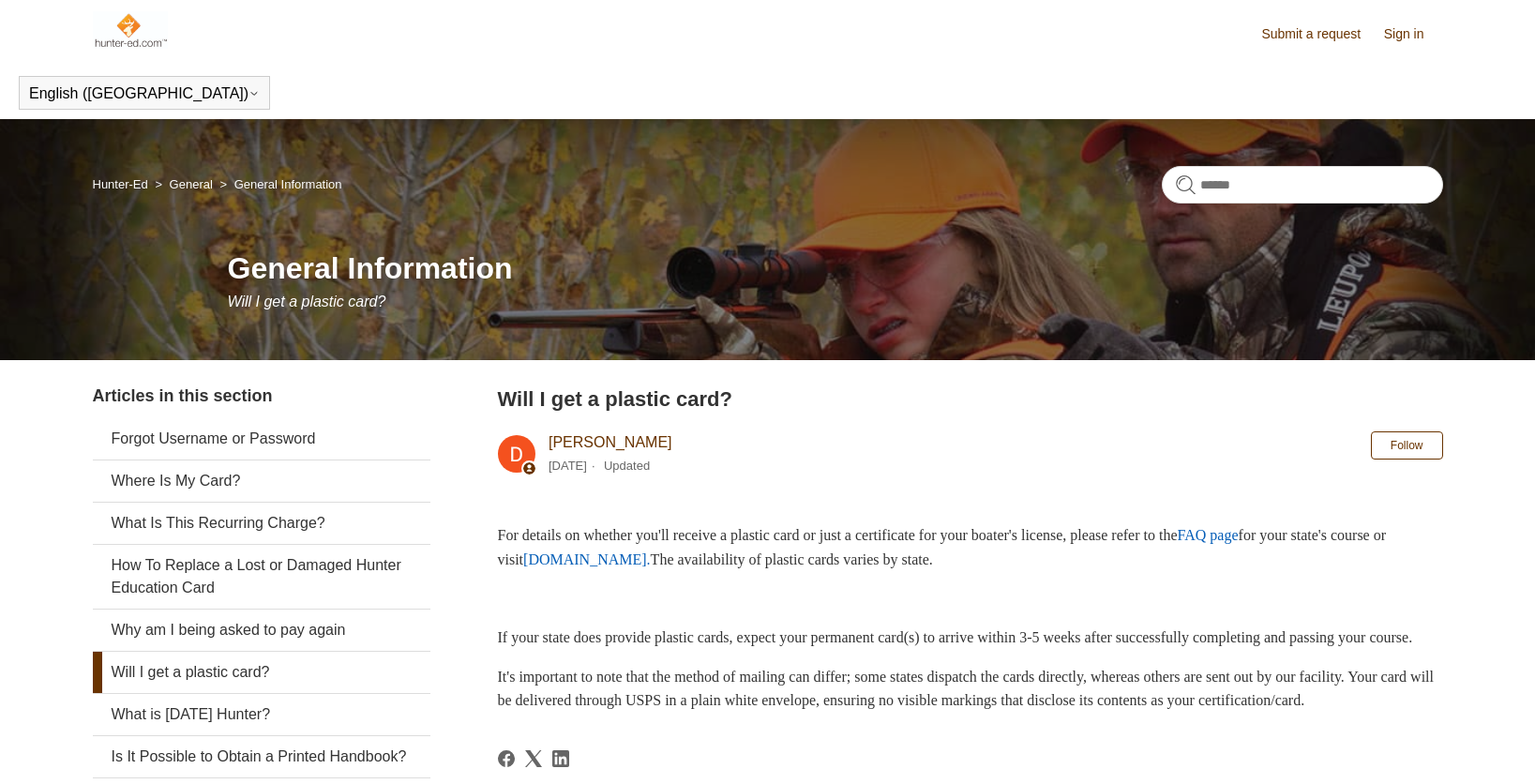 Image resolution: width=1535 pixels, height=784 pixels. I want to click on a: Hunter-Ed, so click(120, 183).